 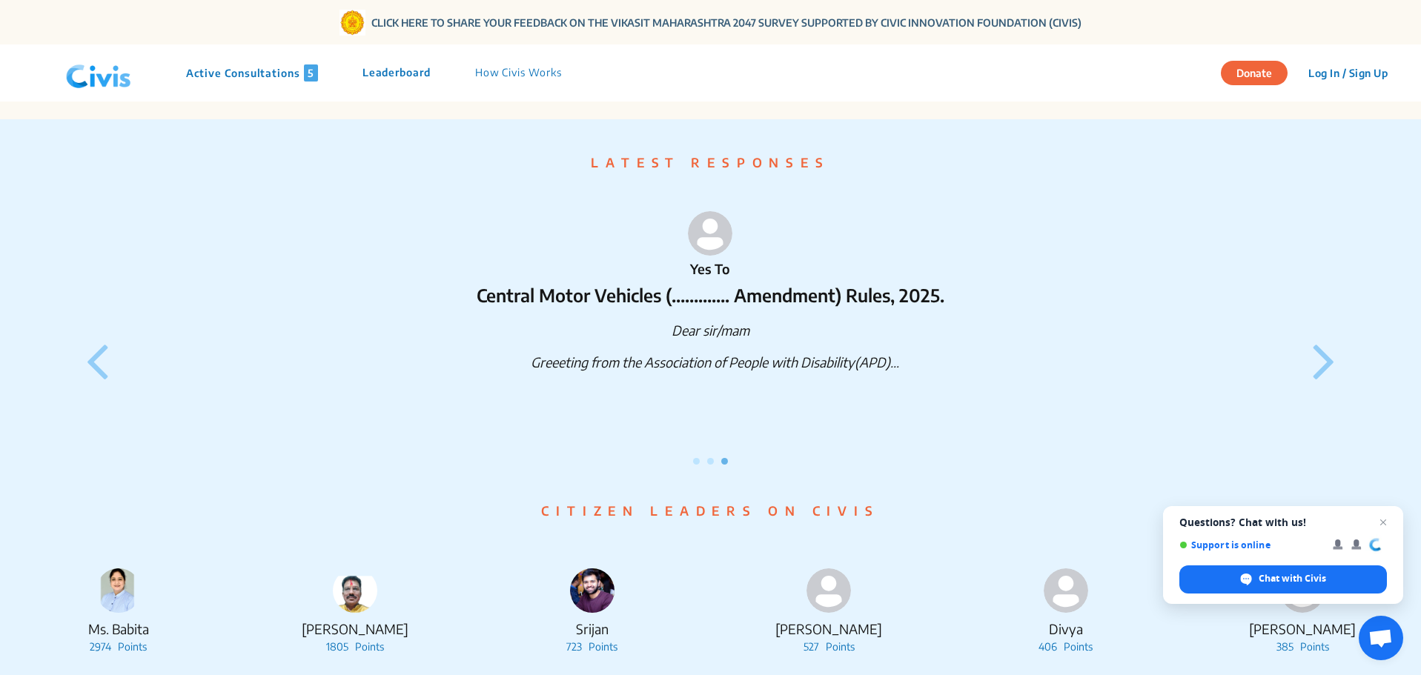 I want to click on p: 406 Points, so click(x=1066, y=647).